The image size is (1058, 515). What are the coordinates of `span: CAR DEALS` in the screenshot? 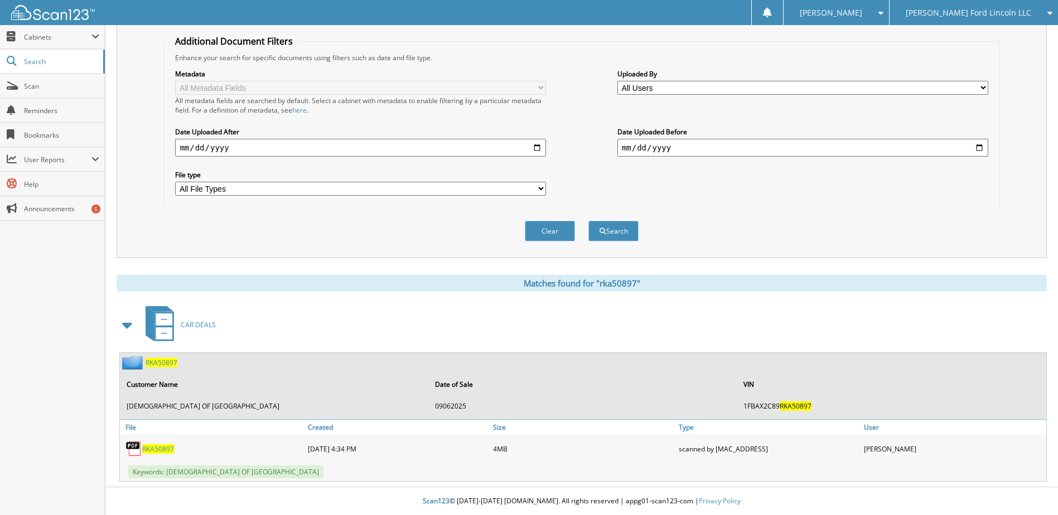 It's located at (198, 325).